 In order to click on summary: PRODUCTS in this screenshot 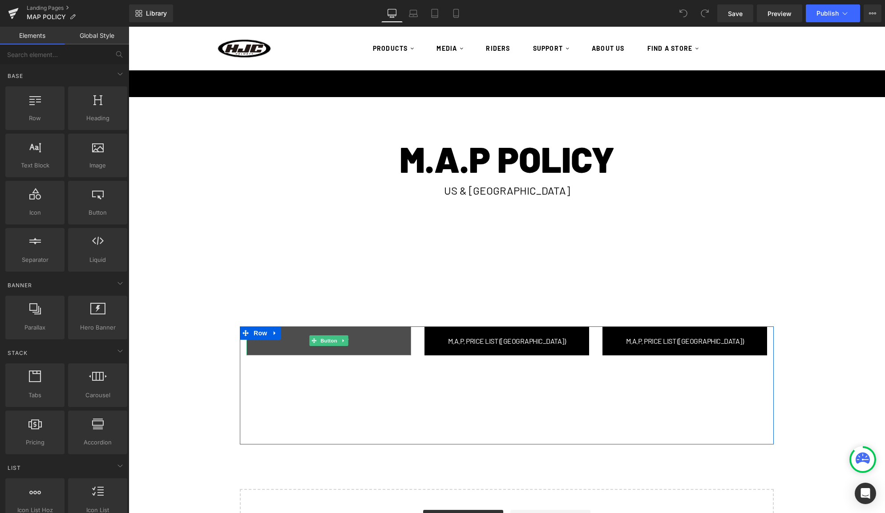, I will do `click(263, 22)`.